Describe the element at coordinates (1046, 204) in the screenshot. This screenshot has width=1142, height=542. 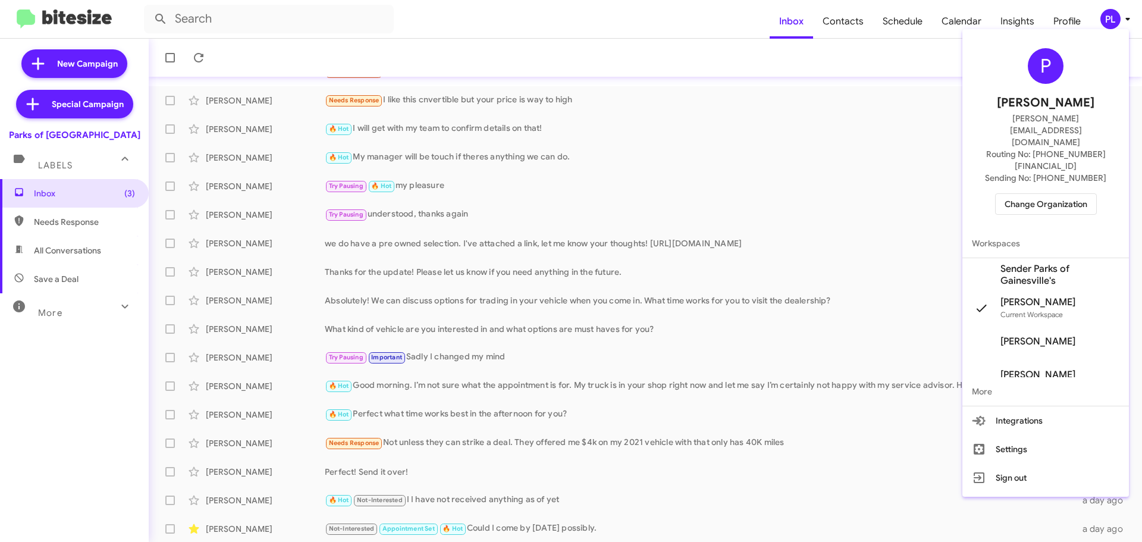
I see `button: Change Organization` at that location.